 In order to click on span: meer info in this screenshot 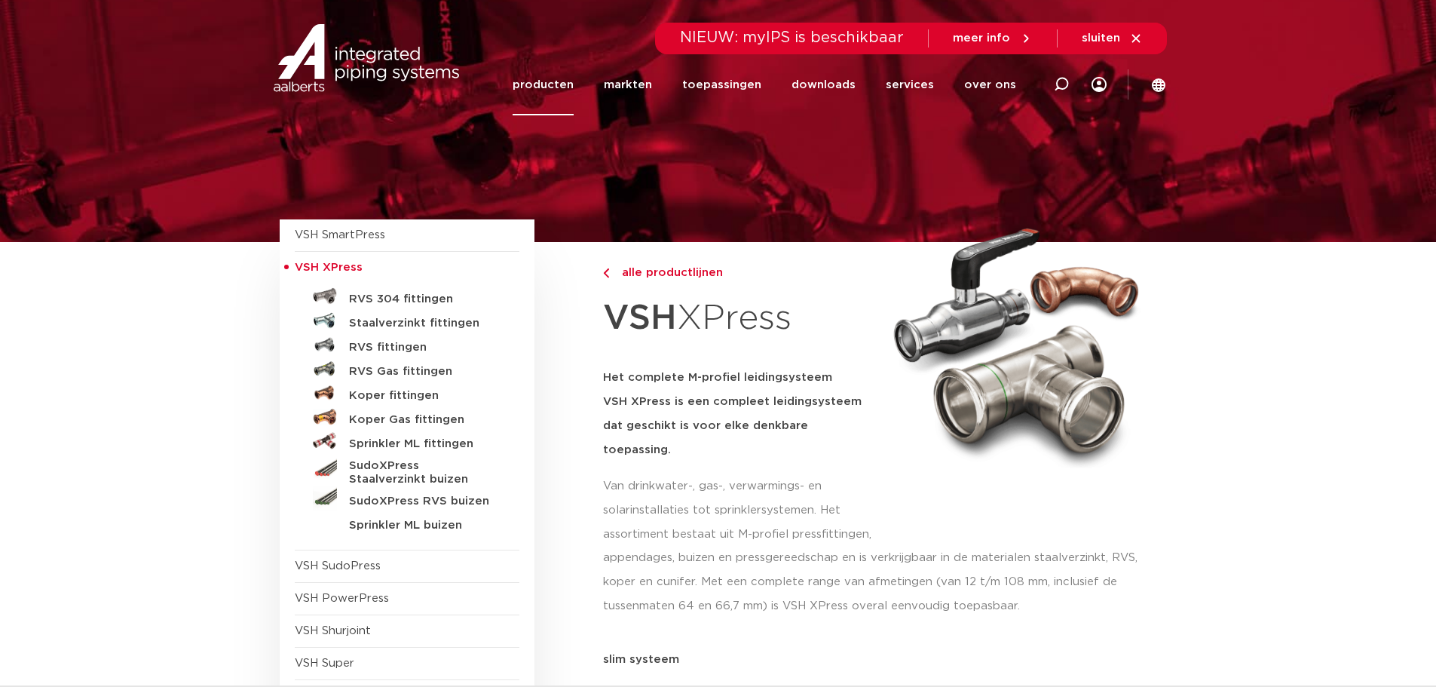, I will do `click(982, 38)`.